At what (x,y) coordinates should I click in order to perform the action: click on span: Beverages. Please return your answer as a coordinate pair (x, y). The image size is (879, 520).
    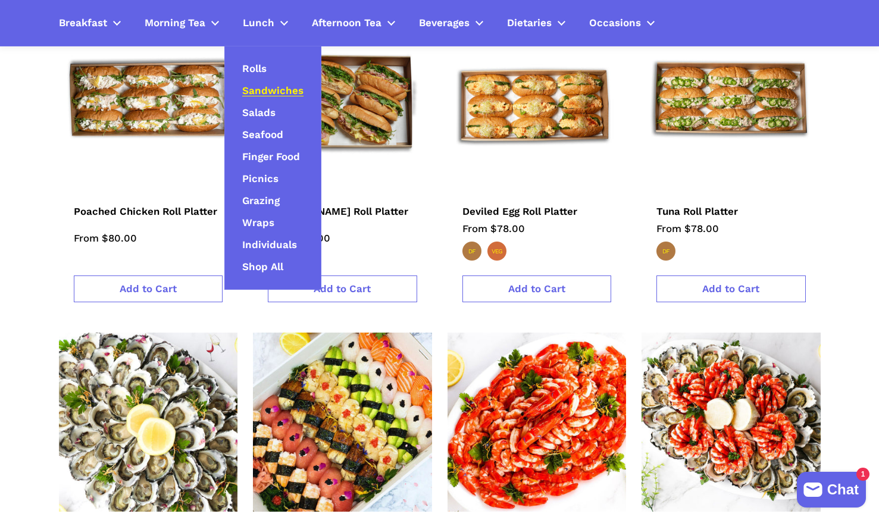
    Looking at the image, I should click on (444, 23).